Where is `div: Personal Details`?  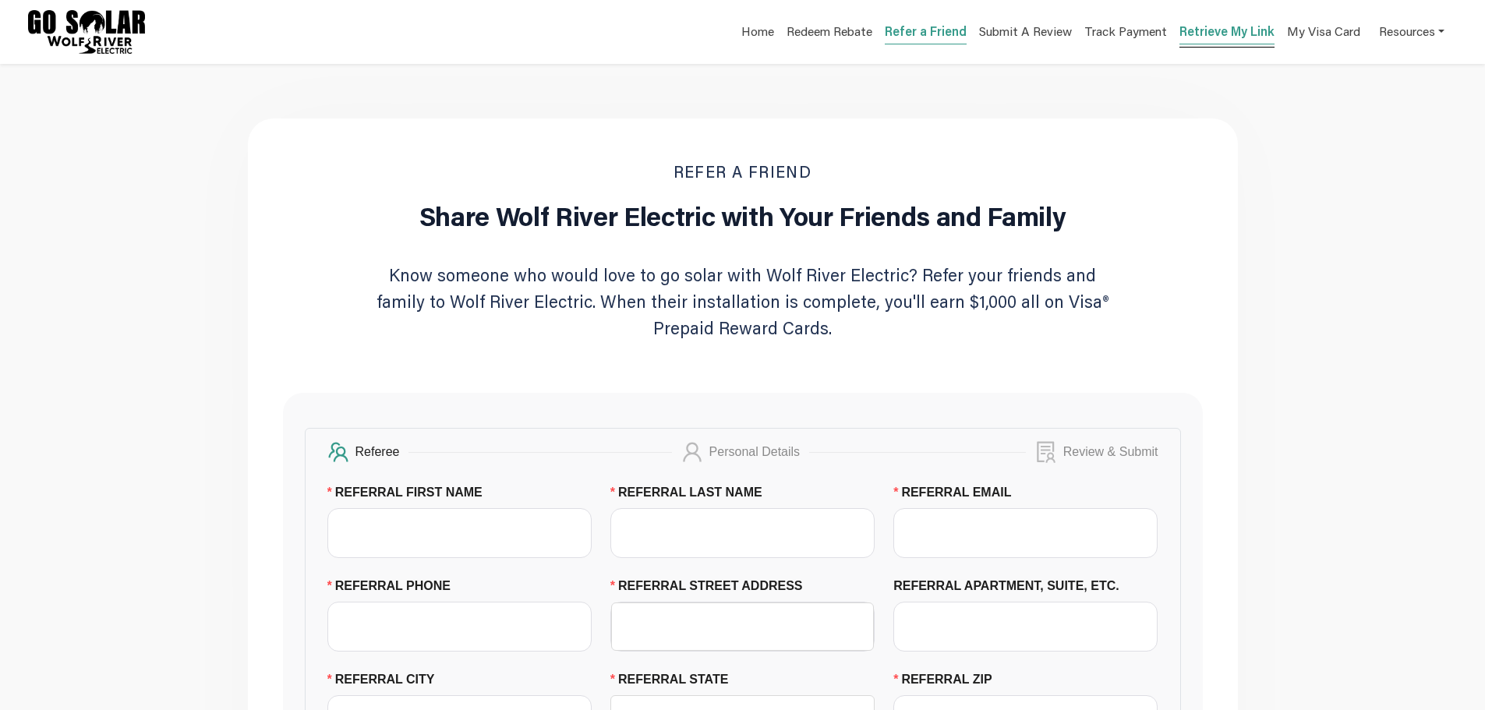
div: Personal Details is located at coordinates (759, 452).